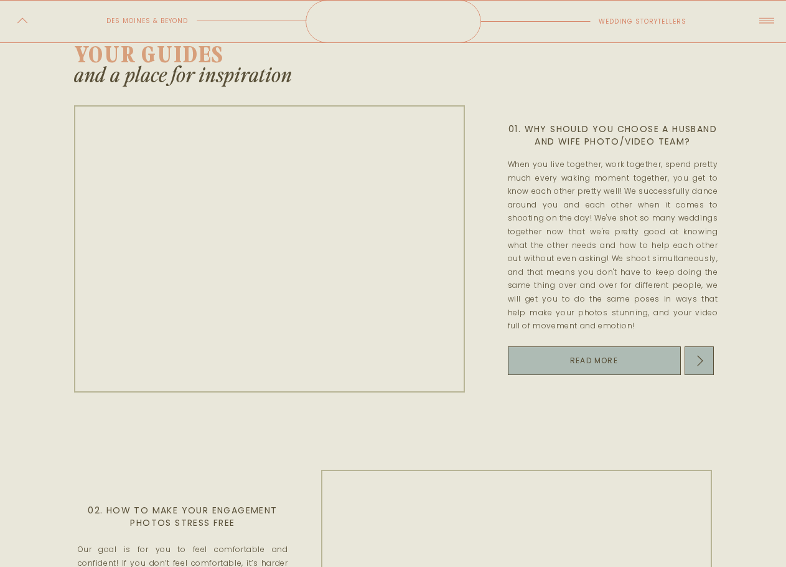 This screenshot has height=567, width=786. Describe the element at coordinates (652, 22) in the screenshot. I see `p: wedding storytellers` at that location.